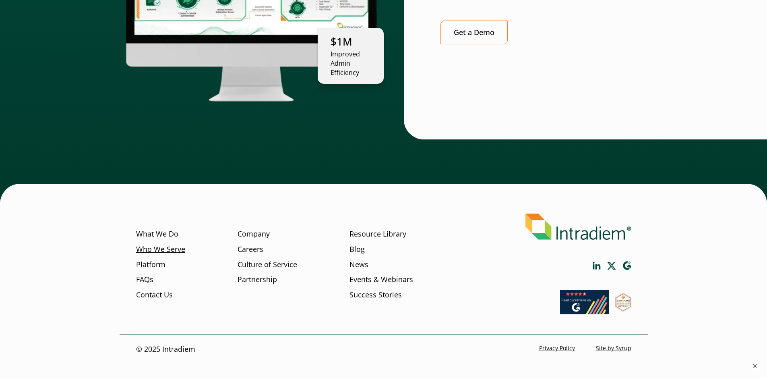  Describe the element at coordinates (474, 32) in the screenshot. I see `a: Get a Demo` at that location.